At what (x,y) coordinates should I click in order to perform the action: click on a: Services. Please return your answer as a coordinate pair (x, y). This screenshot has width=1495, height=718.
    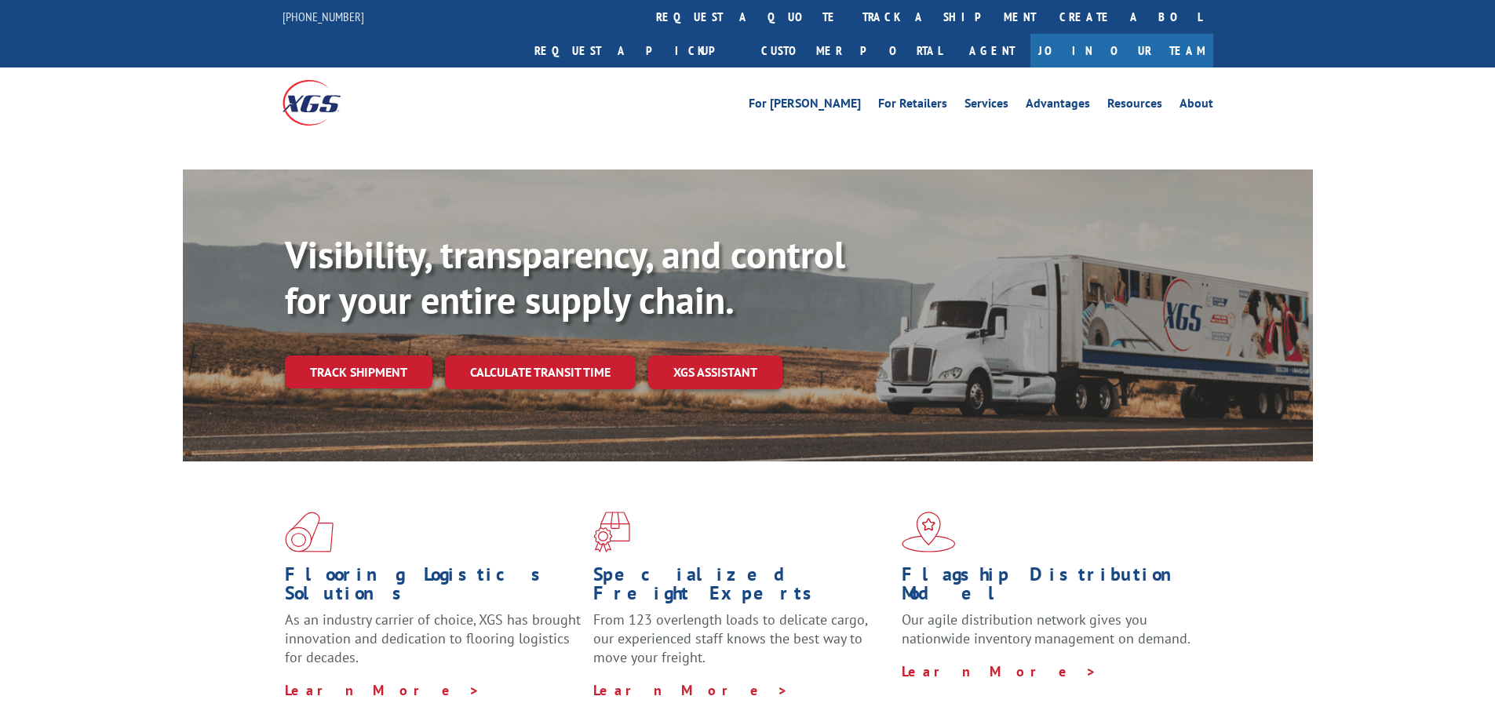
    Looking at the image, I should click on (987, 106).